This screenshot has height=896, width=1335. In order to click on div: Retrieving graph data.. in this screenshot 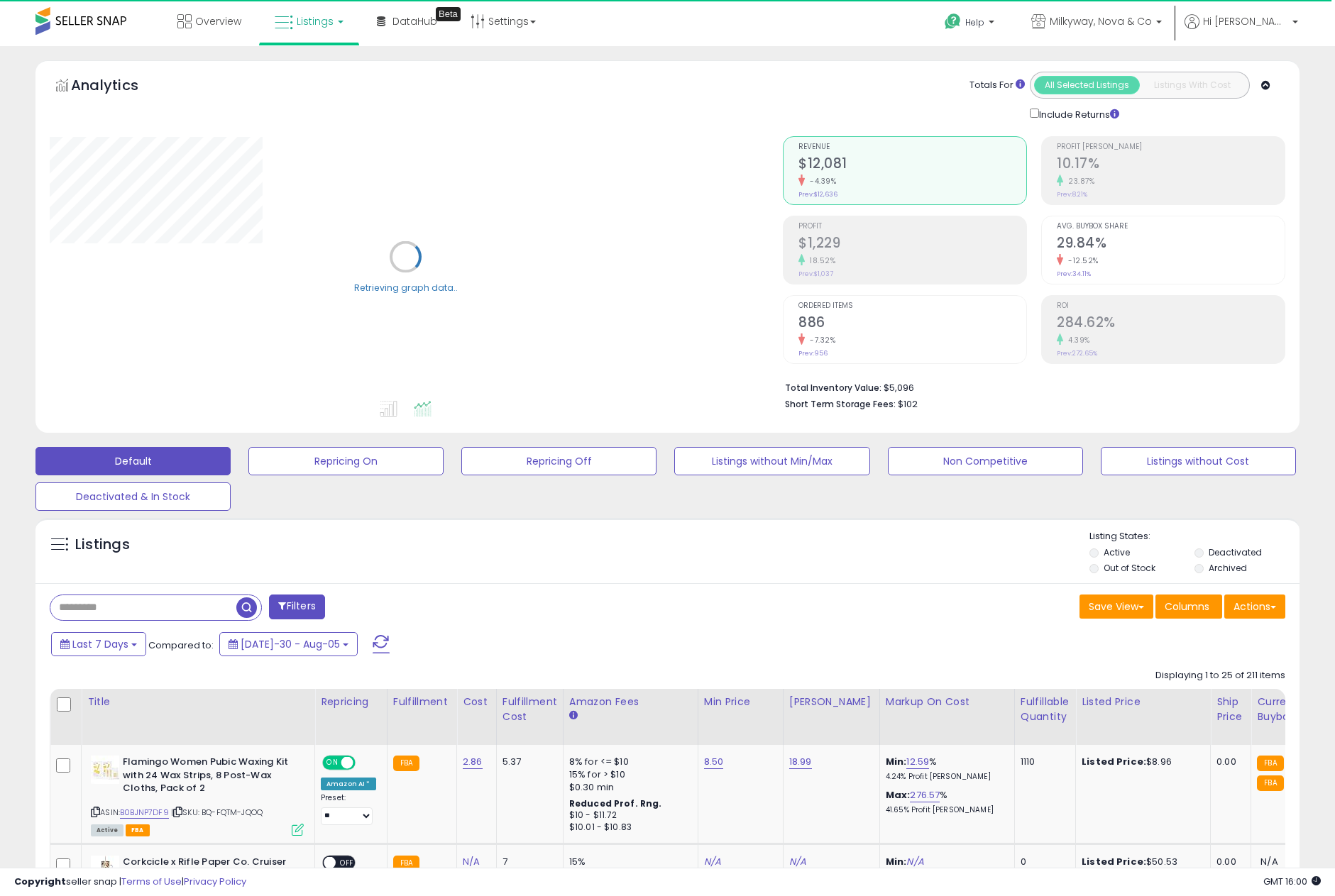, I will do `click(406, 288)`.